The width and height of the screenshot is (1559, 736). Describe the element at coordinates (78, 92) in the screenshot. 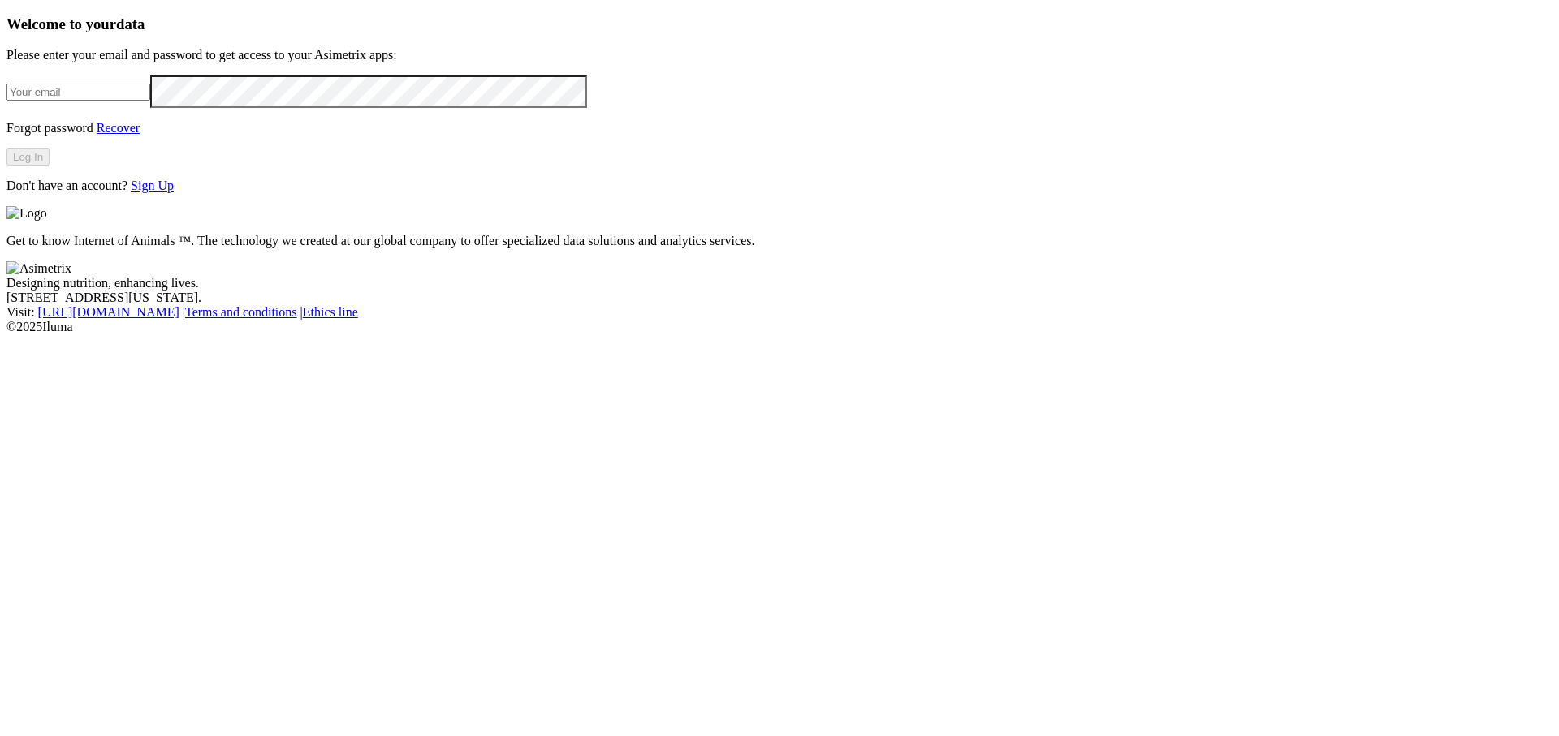

I see `input: Your email` at that location.